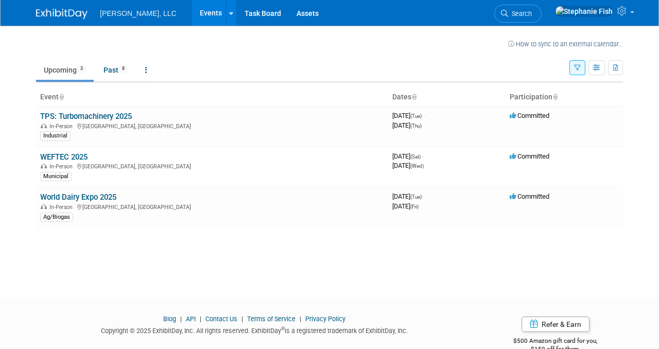 The image size is (659, 349). What do you see at coordinates (86, 116) in the screenshot?
I see `a: TPS: Turbomachinery 2025` at bounding box center [86, 116].